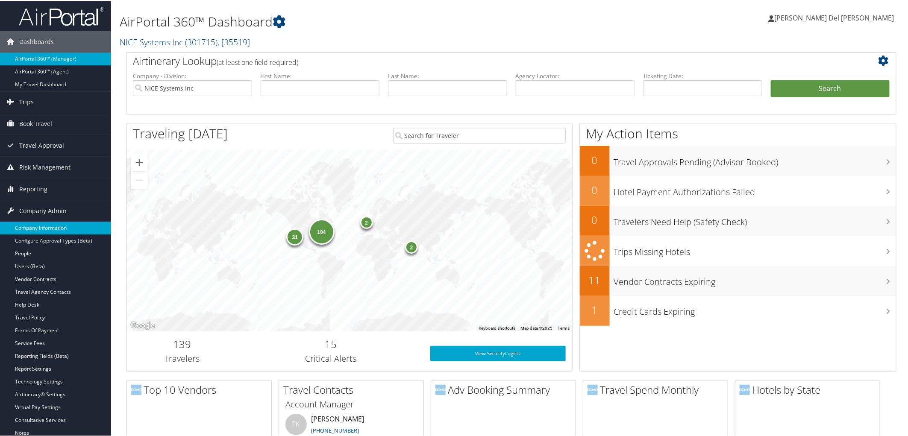  What do you see at coordinates (331, 358) in the screenshot?
I see `h3: Critical Alerts` at bounding box center [331, 358].